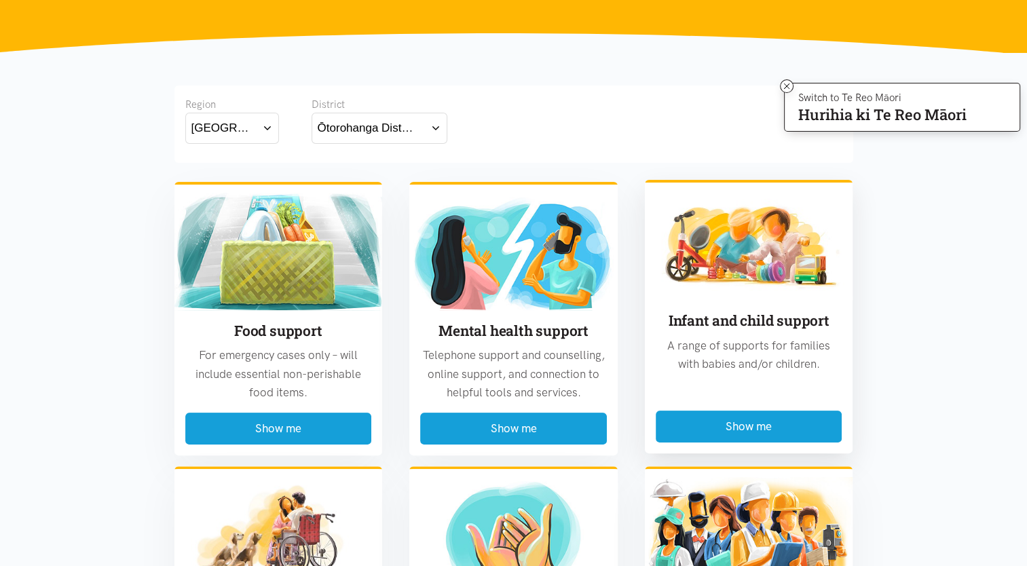  Describe the element at coordinates (882, 115) in the screenshot. I see `p: Hurihia ki Te Reo Māori` at that location.